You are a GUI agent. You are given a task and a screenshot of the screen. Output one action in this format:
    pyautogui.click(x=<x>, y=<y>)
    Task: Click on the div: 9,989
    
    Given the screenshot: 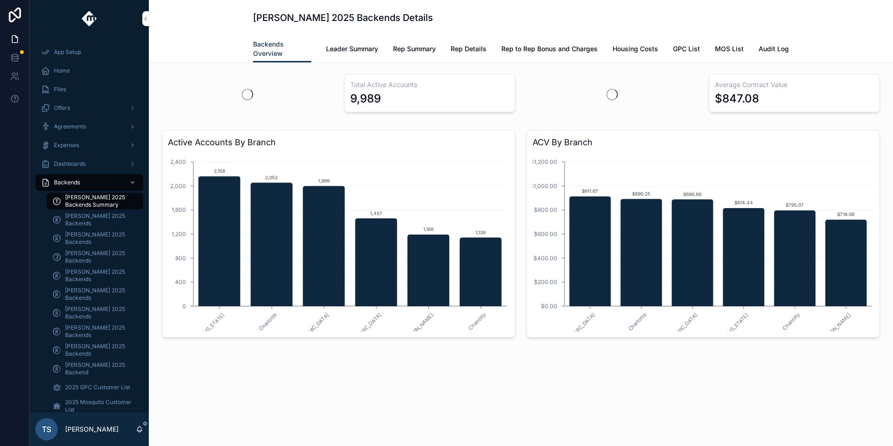 What is the action you would take?
    pyautogui.click(x=366, y=99)
    